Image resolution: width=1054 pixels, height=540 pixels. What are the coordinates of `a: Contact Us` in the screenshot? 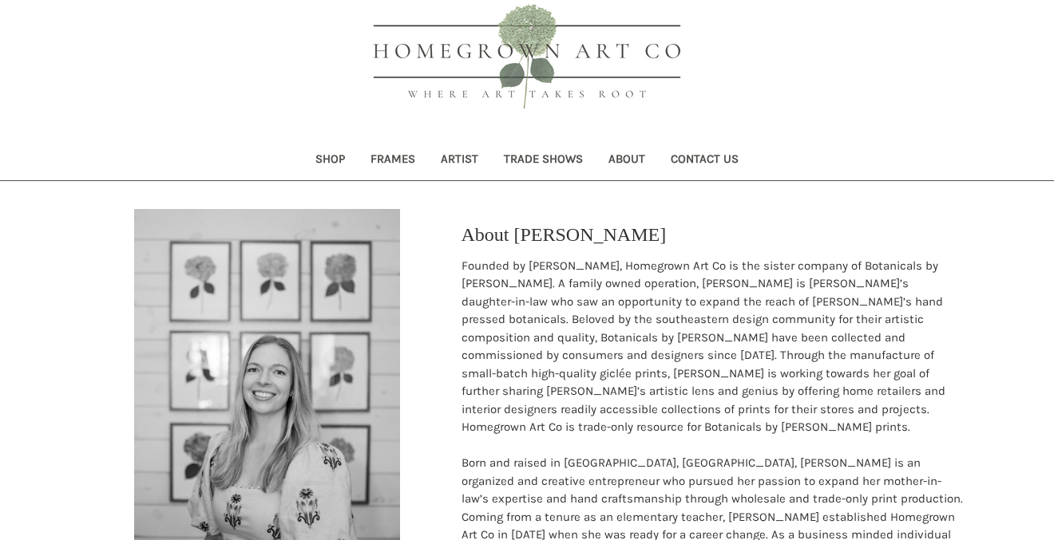 It's located at (704, 160).